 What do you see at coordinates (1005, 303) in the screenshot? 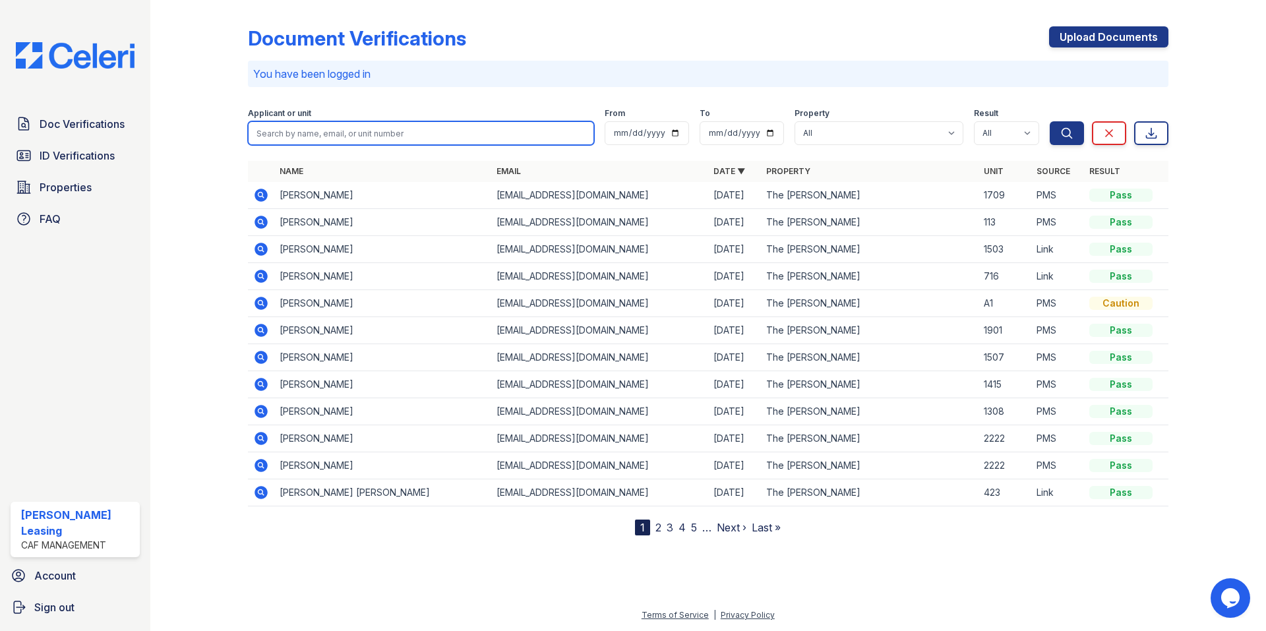
I see `td: A1` at bounding box center [1005, 303].